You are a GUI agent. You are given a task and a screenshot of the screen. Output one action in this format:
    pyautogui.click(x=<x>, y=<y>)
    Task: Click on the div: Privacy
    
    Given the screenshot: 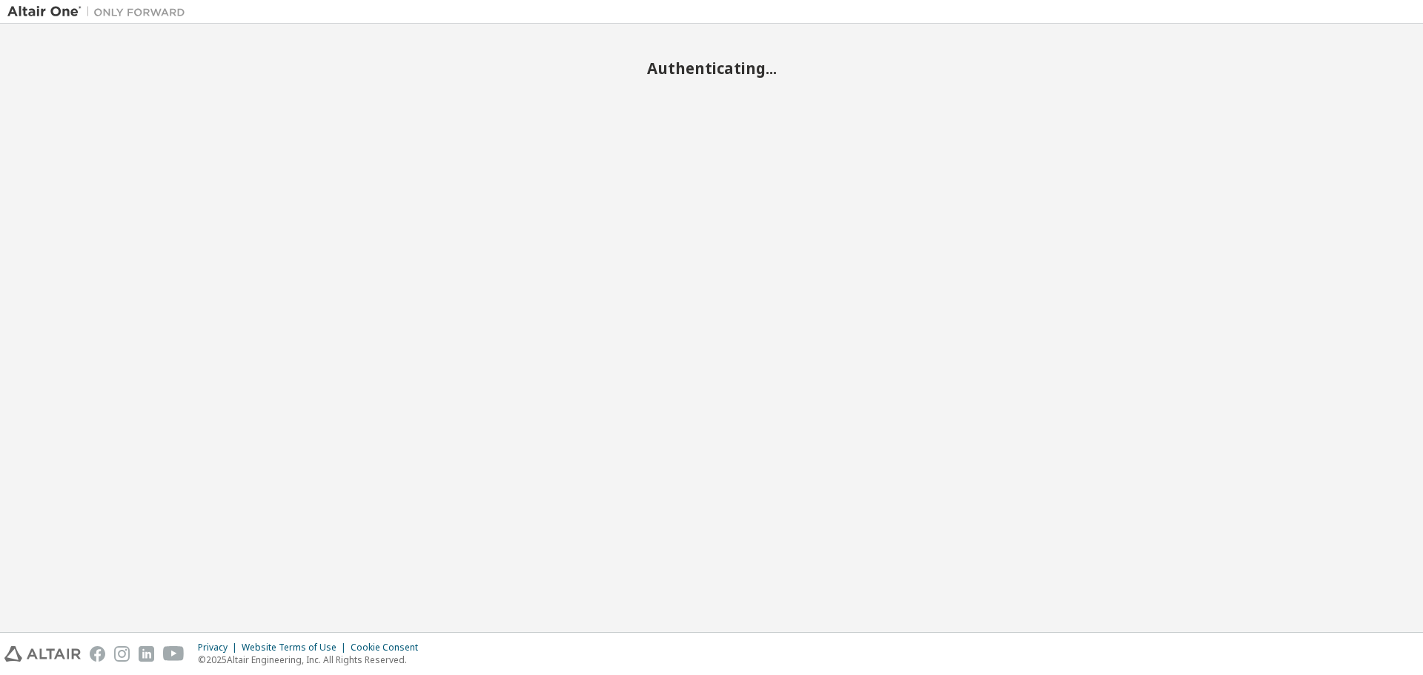 What is the action you would take?
    pyautogui.click(x=219, y=648)
    